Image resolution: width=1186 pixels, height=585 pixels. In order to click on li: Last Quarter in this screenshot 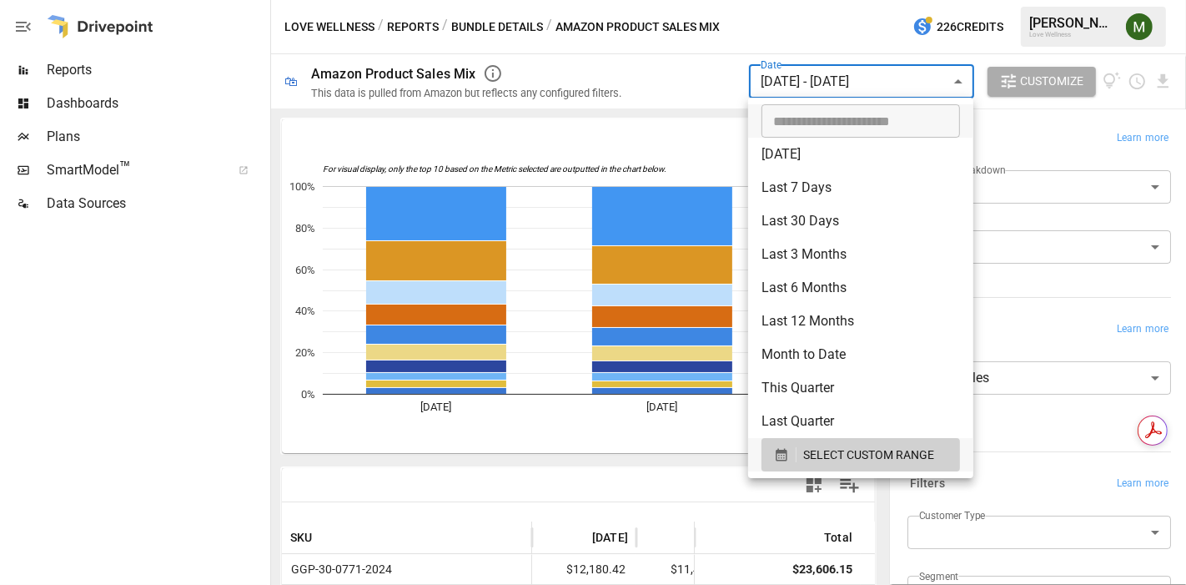, I will do `click(861, 421)`.